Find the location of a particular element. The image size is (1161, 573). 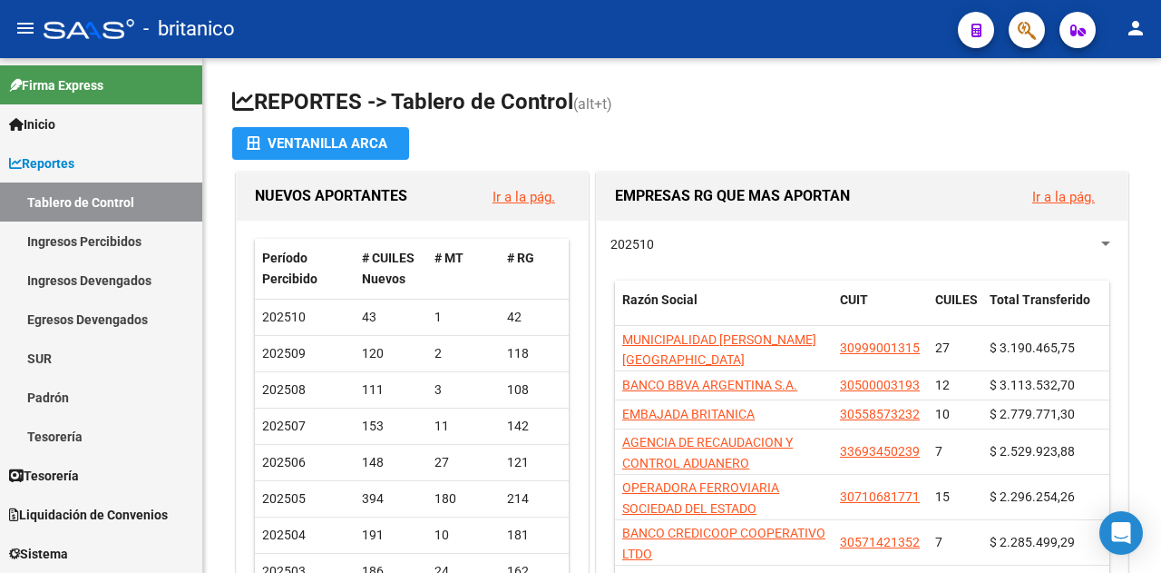

div: 394 is located at coordinates (391, 498).